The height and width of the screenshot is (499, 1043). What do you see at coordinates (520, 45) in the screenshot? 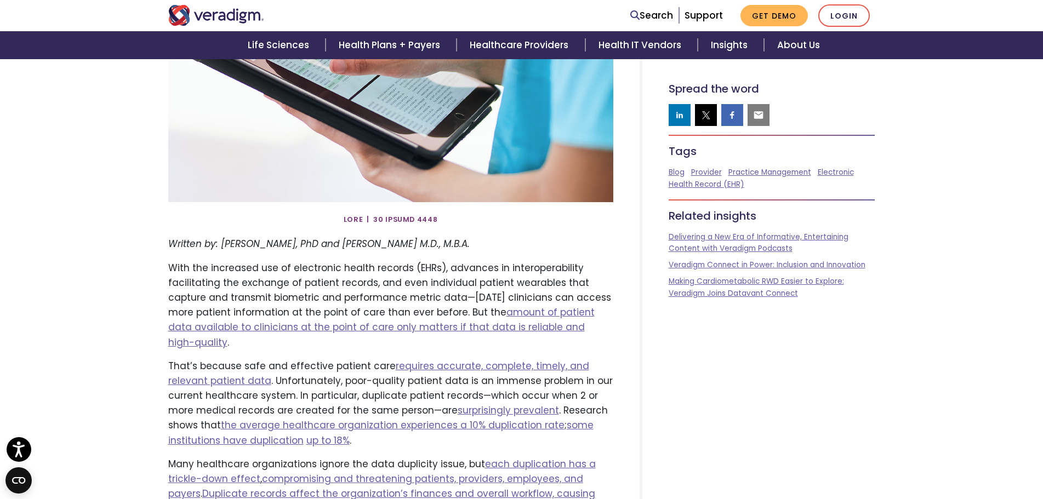
I see `a: Healthcare Providers` at bounding box center [520, 45].